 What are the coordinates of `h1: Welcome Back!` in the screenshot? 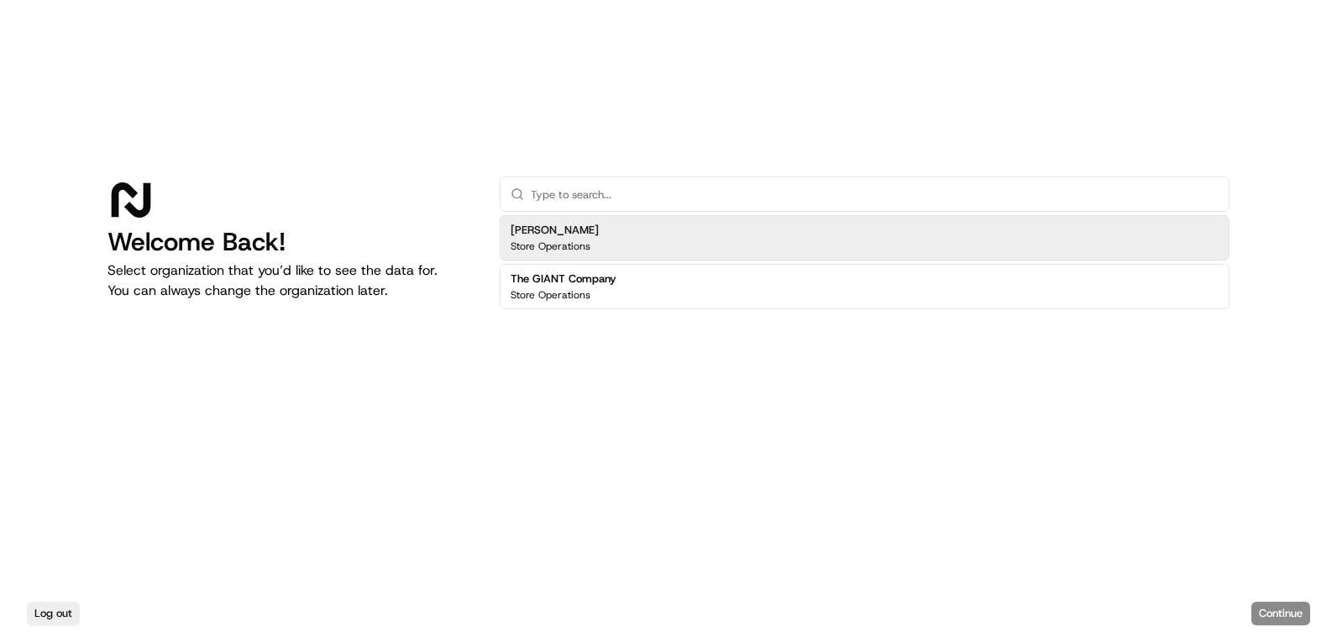 It's located at (290, 242).